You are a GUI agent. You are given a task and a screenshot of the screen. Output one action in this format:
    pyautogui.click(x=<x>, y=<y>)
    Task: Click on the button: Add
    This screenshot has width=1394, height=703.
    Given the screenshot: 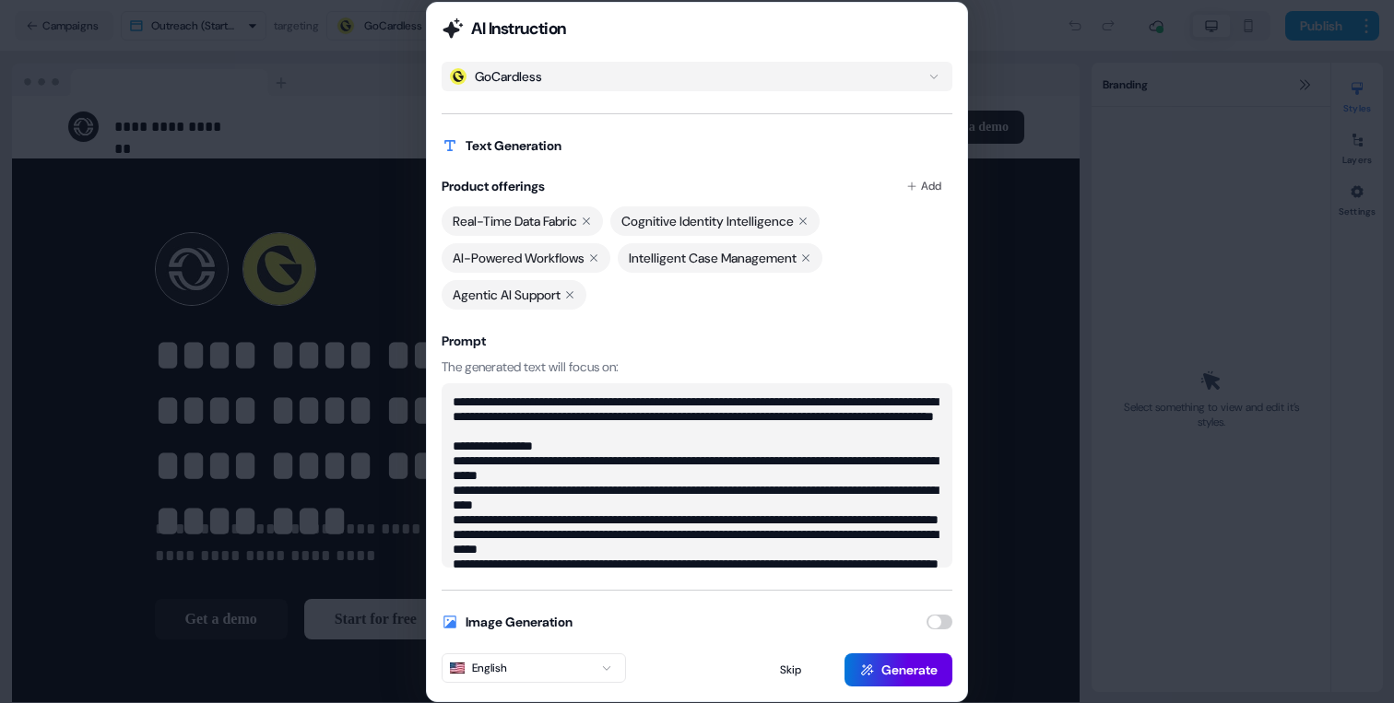 What is the action you would take?
    pyautogui.click(x=924, y=186)
    